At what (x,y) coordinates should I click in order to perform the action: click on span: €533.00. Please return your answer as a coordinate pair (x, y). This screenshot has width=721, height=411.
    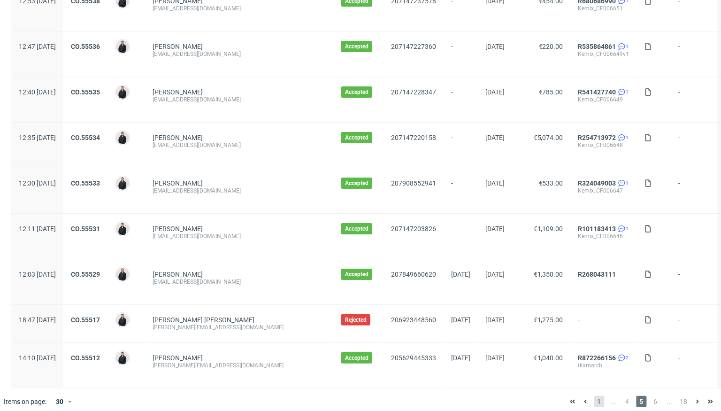
    Looking at the image, I should click on (551, 183).